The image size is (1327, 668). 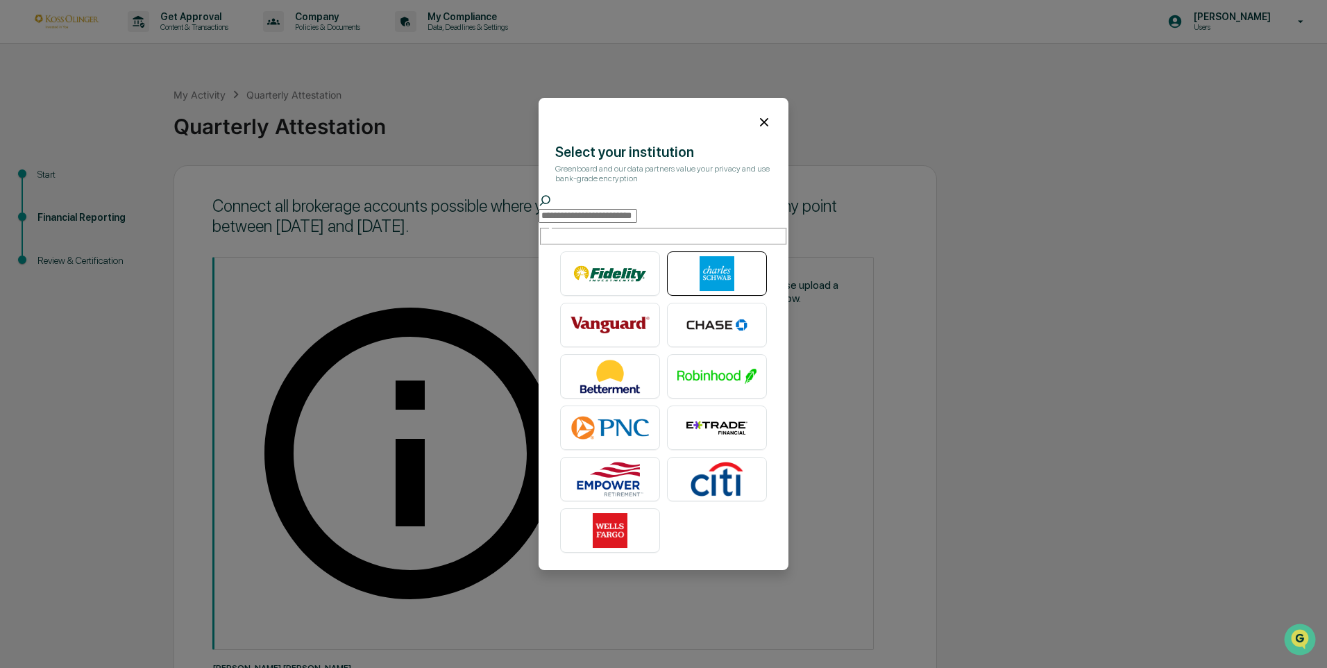 What do you see at coordinates (717, 273) in the screenshot?
I see `img: Charles Schwab` at bounding box center [717, 273].